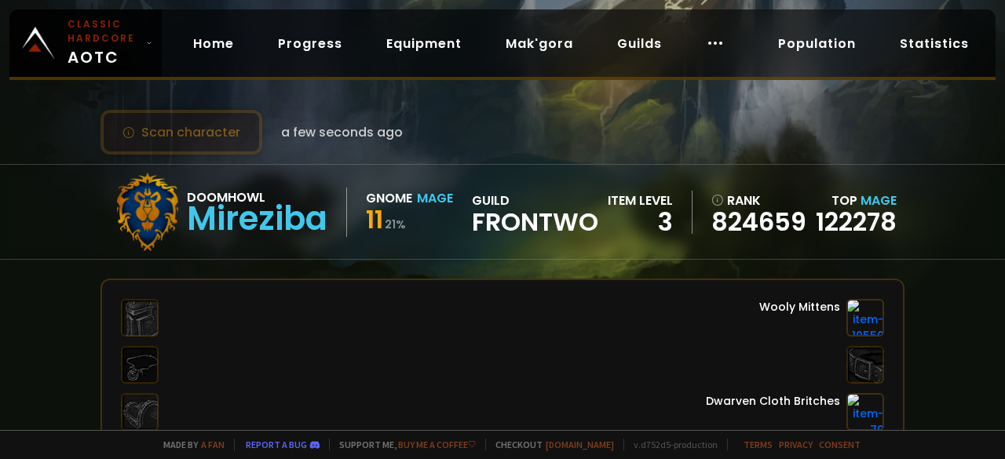  What do you see at coordinates (795, 444) in the screenshot?
I see `a: Privacy` at bounding box center [795, 444].